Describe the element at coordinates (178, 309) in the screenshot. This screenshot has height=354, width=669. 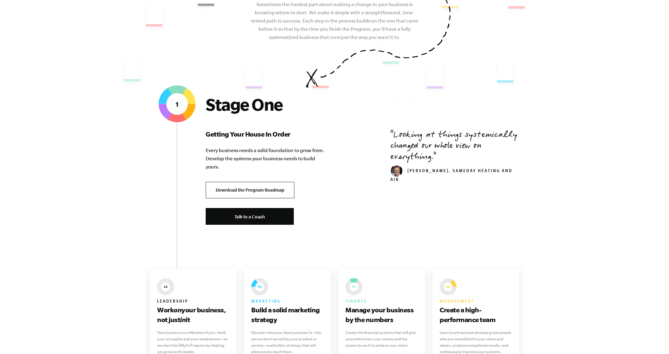
I see `i: on` at that location.